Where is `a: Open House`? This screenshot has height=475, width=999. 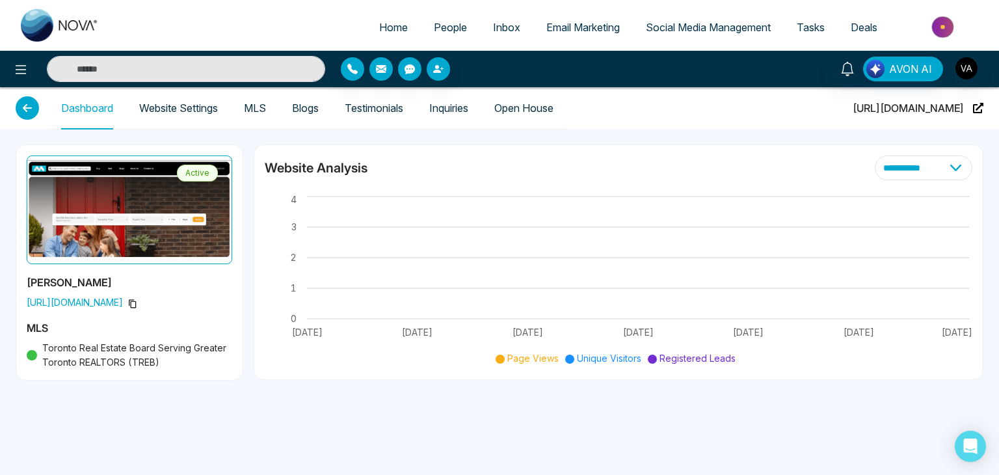
a: Open House is located at coordinates (524, 108).